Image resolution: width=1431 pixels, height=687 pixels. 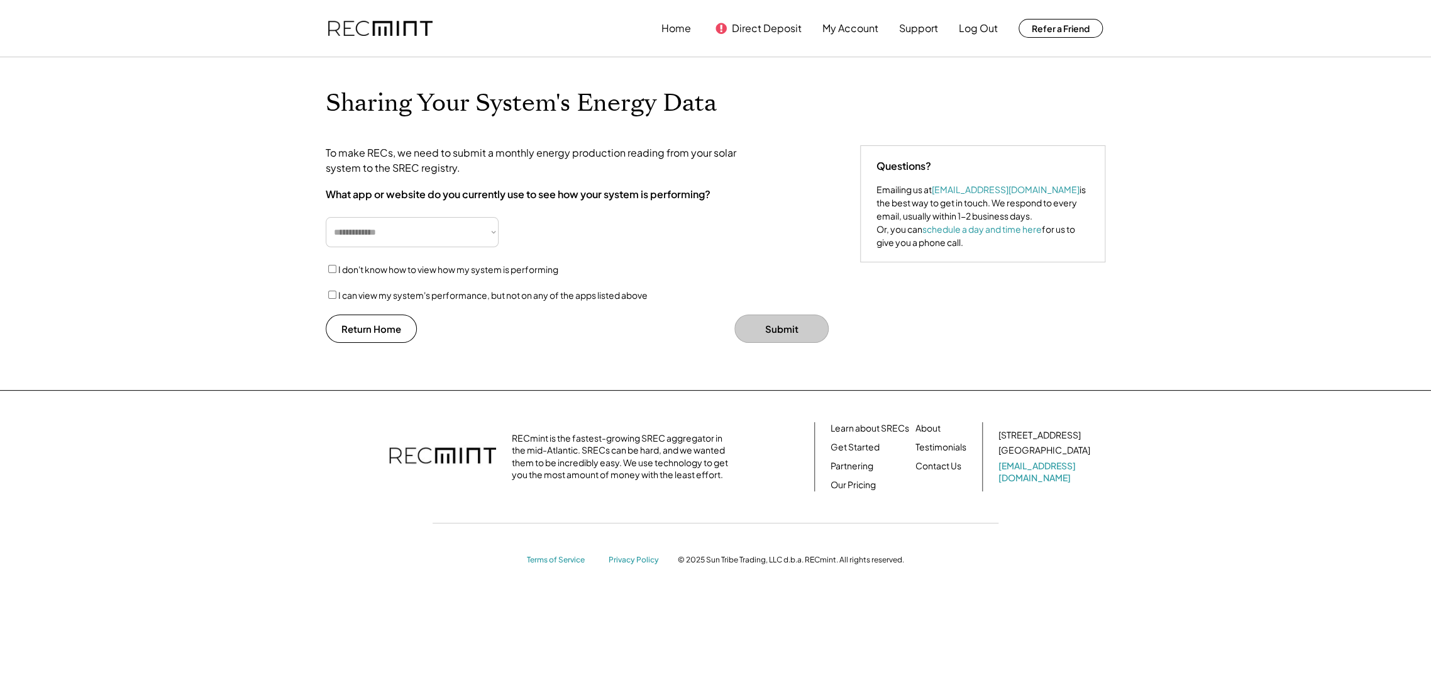 I want to click on label: I can view my system's performance, but not on any of the apps listed above, so click(x=493, y=295).